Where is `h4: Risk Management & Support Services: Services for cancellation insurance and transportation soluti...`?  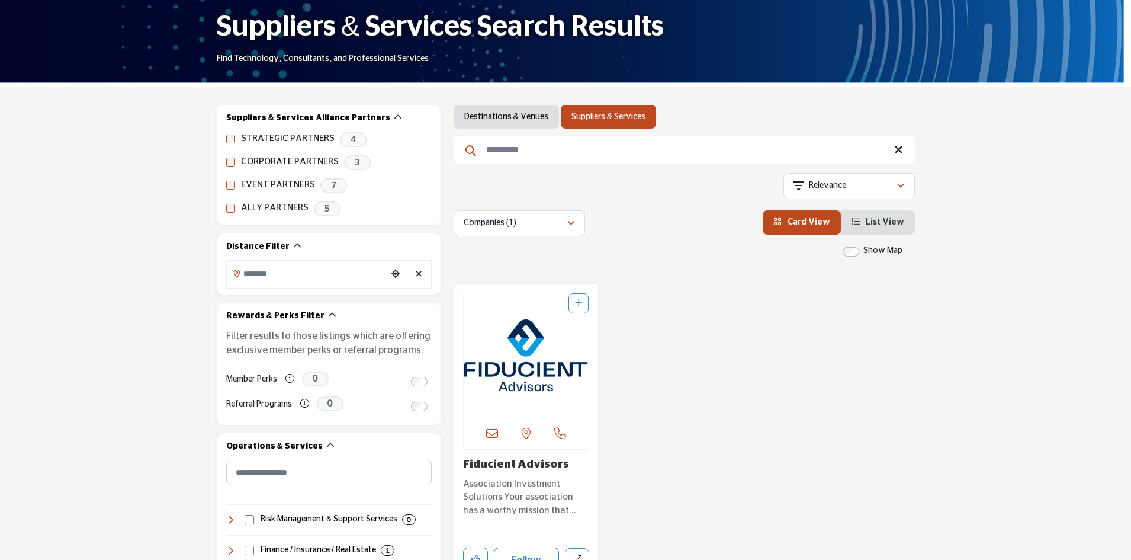
h4: Risk Management & Support Services: Services for cancellation insurance and transportation soluti... is located at coordinates (329, 519).